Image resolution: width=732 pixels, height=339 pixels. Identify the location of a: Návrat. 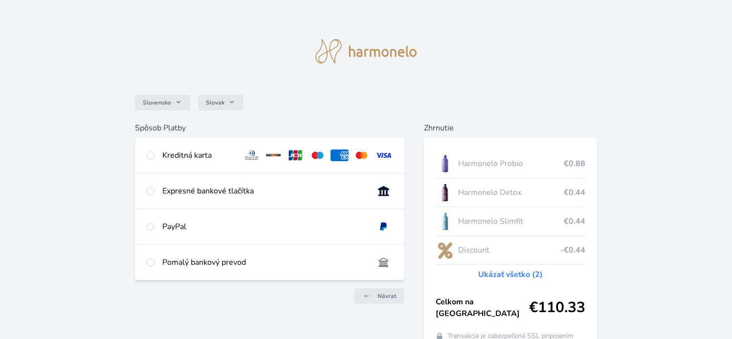
(379, 296).